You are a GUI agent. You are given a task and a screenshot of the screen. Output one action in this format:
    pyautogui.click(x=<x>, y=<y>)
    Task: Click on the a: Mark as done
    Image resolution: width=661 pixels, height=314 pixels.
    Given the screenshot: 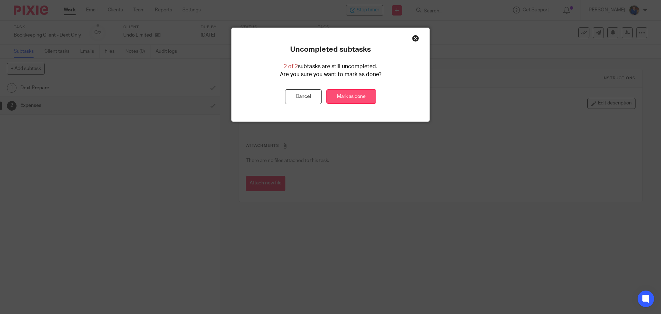 What is the action you would take?
    pyautogui.click(x=351, y=96)
    